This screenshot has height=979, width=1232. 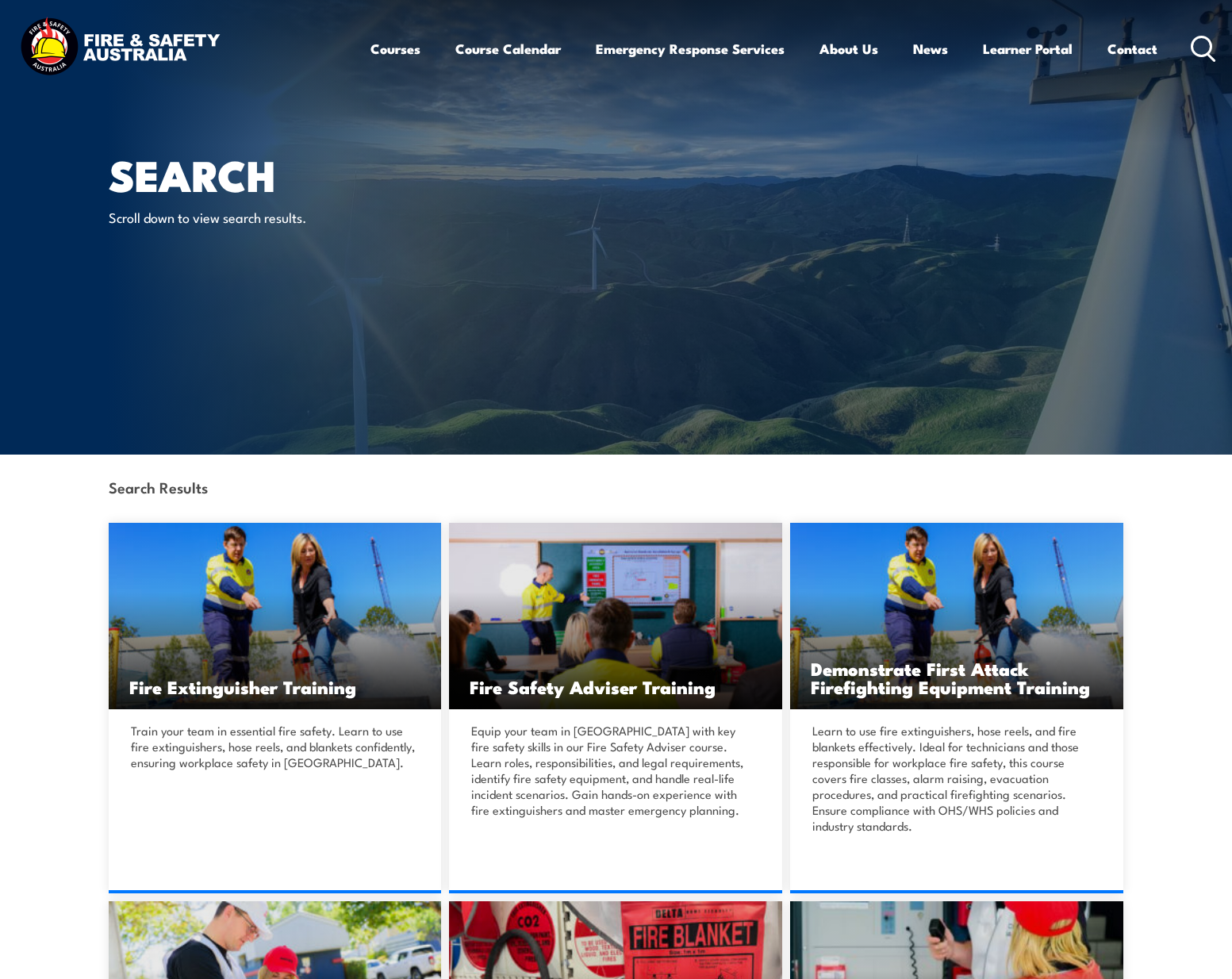 What do you see at coordinates (395, 49) in the screenshot?
I see `a: Courses` at bounding box center [395, 49].